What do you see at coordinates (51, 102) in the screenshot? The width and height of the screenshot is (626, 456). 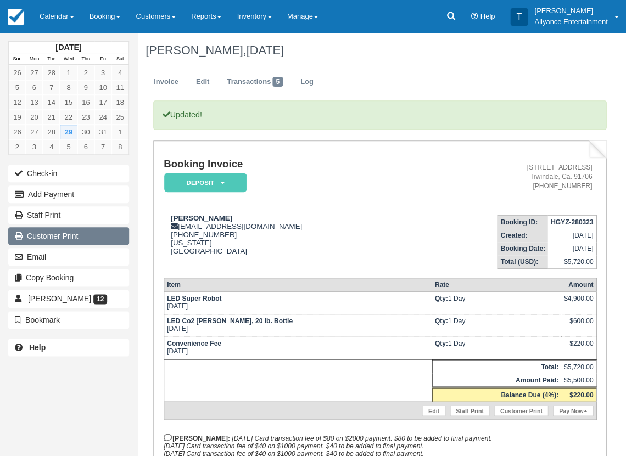 I see `a: 14` at bounding box center [51, 102].